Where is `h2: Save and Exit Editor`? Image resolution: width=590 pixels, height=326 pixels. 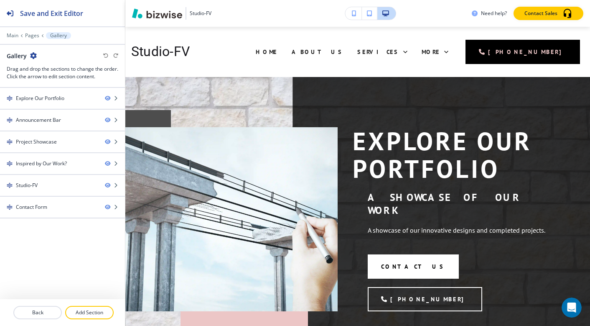
h2: Save and Exit Editor is located at coordinates (51, 13).